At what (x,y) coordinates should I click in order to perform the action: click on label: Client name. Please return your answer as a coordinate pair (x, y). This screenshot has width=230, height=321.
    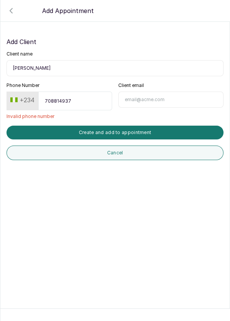
    Looking at the image, I should click on (20, 54).